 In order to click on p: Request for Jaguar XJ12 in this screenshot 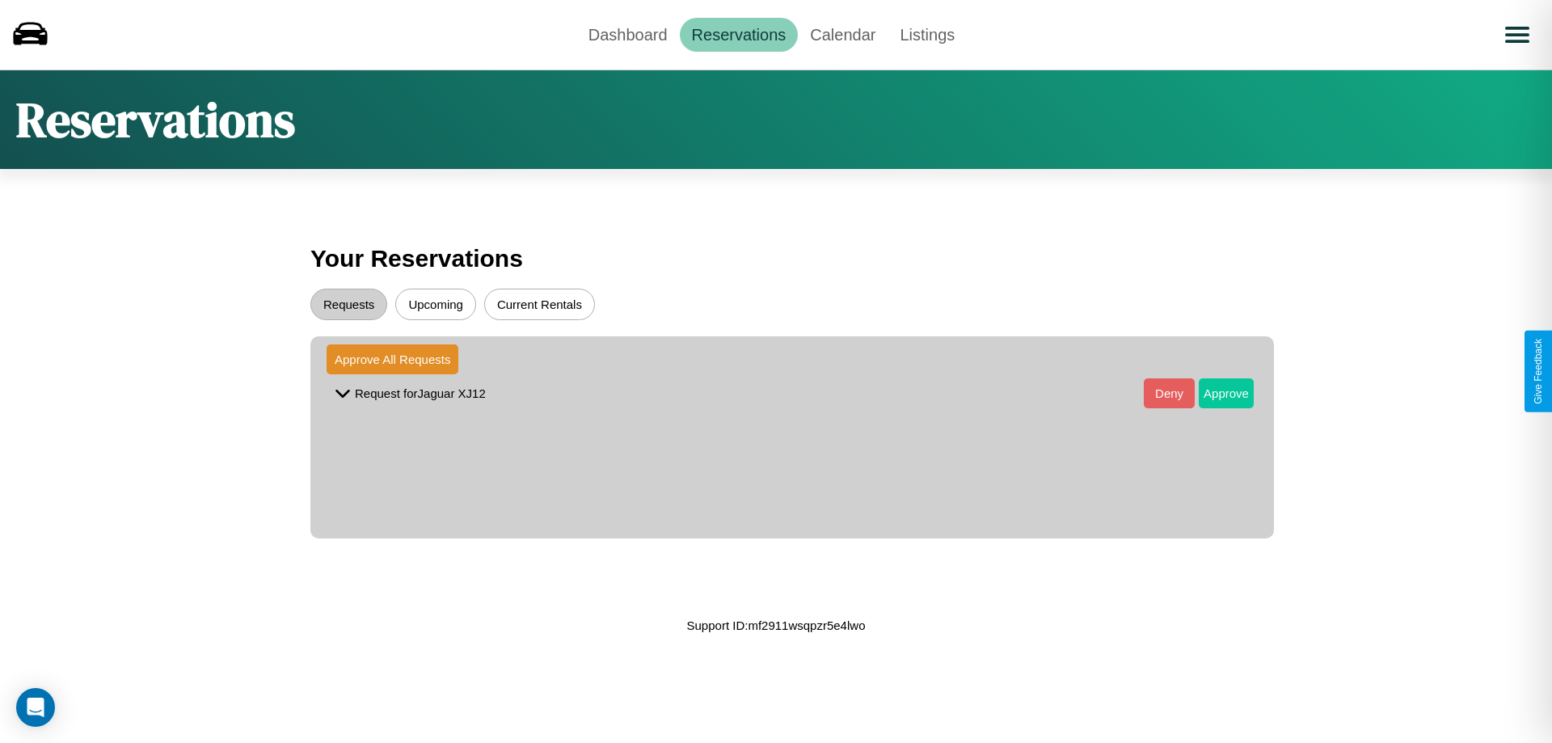, I will do `click(420, 393)`.